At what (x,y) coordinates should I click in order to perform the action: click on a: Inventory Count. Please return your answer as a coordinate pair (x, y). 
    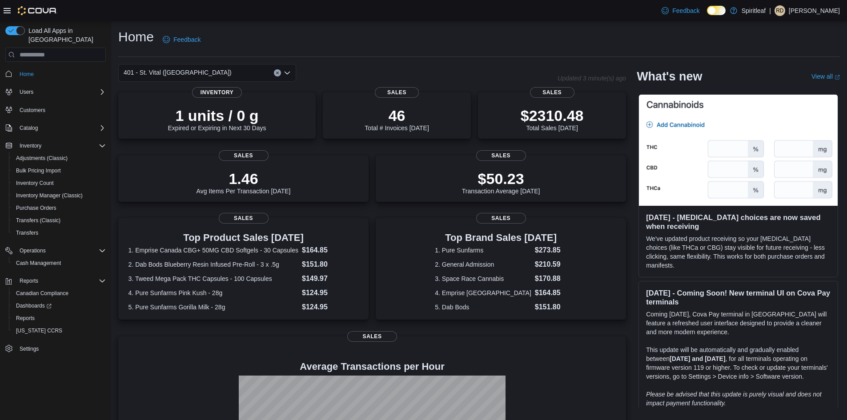
    Looking at the image, I should click on (35, 183).